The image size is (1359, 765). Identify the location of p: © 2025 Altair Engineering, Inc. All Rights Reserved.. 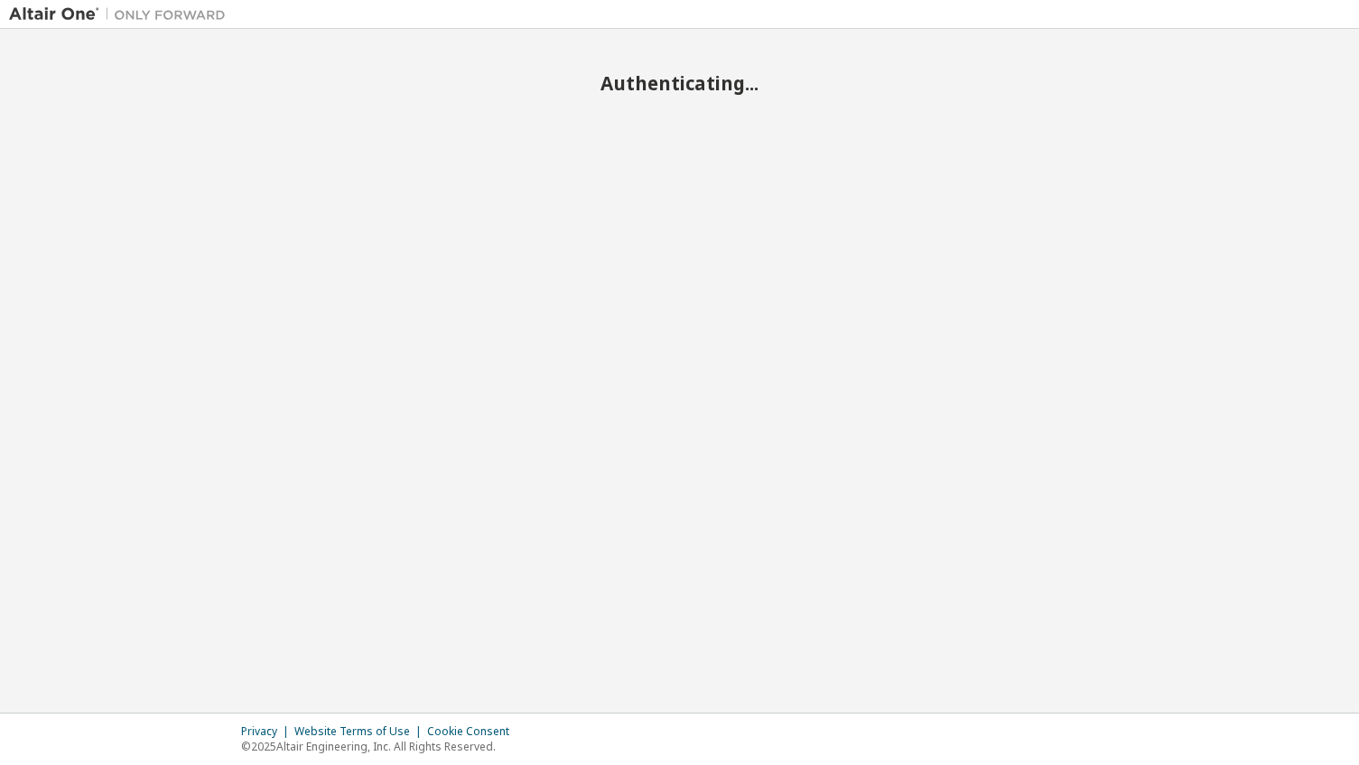
(380, 746).